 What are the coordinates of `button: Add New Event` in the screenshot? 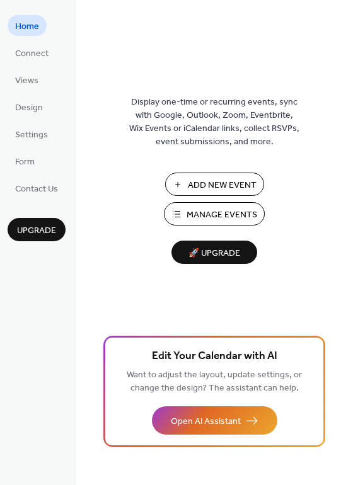 It's located at (214, 184).